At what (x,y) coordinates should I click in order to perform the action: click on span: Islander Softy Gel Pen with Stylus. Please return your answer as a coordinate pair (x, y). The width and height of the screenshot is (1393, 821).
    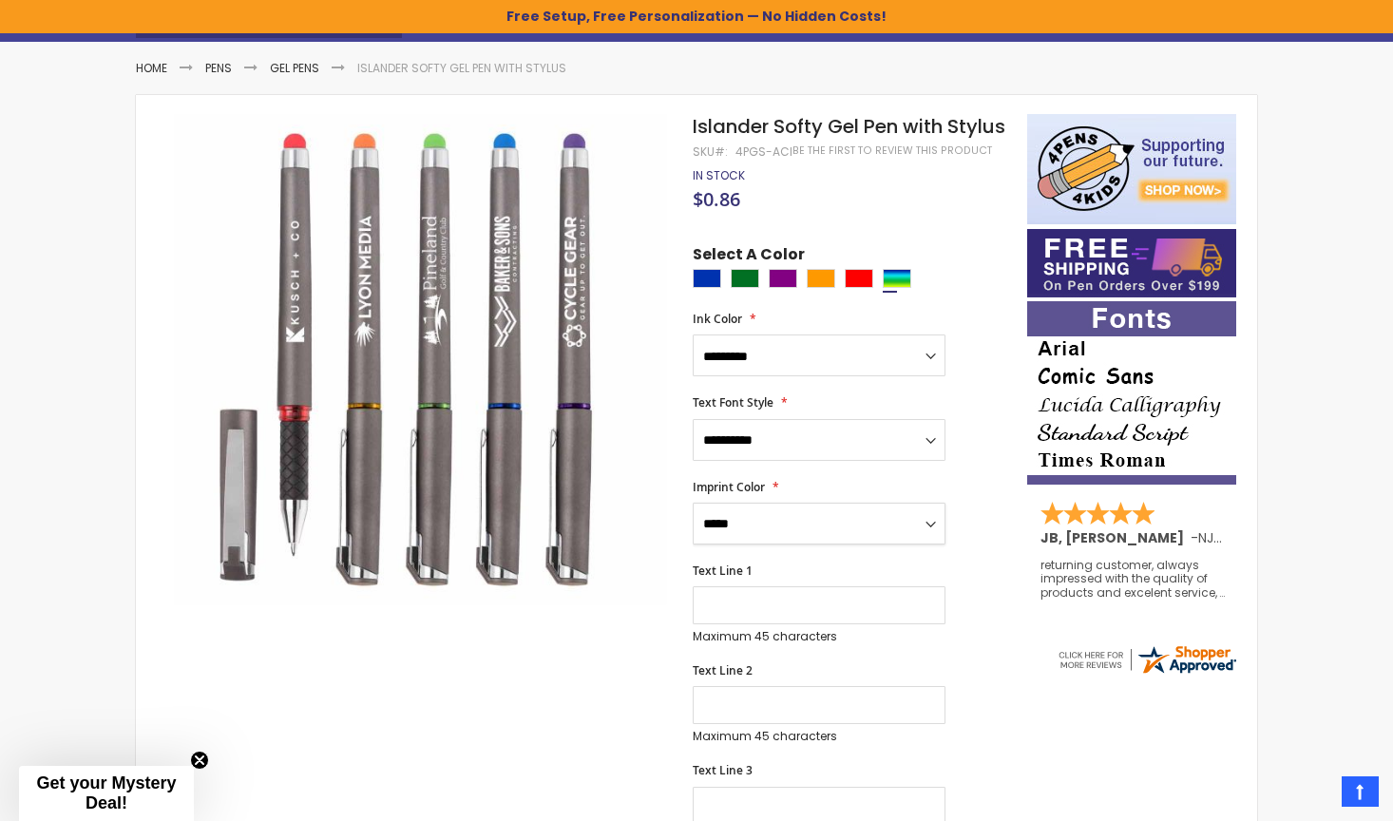
    Looking at the image, I should click on (849, 126).